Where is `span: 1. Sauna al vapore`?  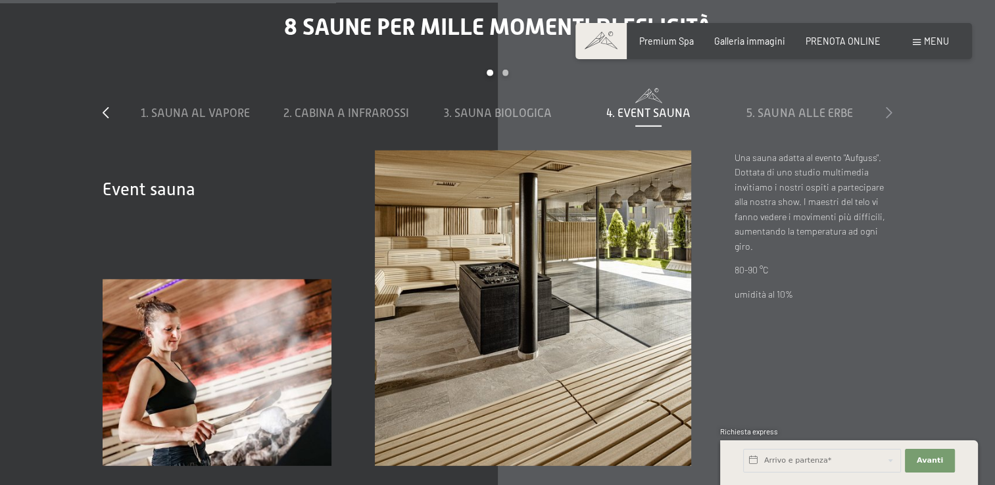
span: 1. Sauna al vapore is located at coordinates (195, 113).